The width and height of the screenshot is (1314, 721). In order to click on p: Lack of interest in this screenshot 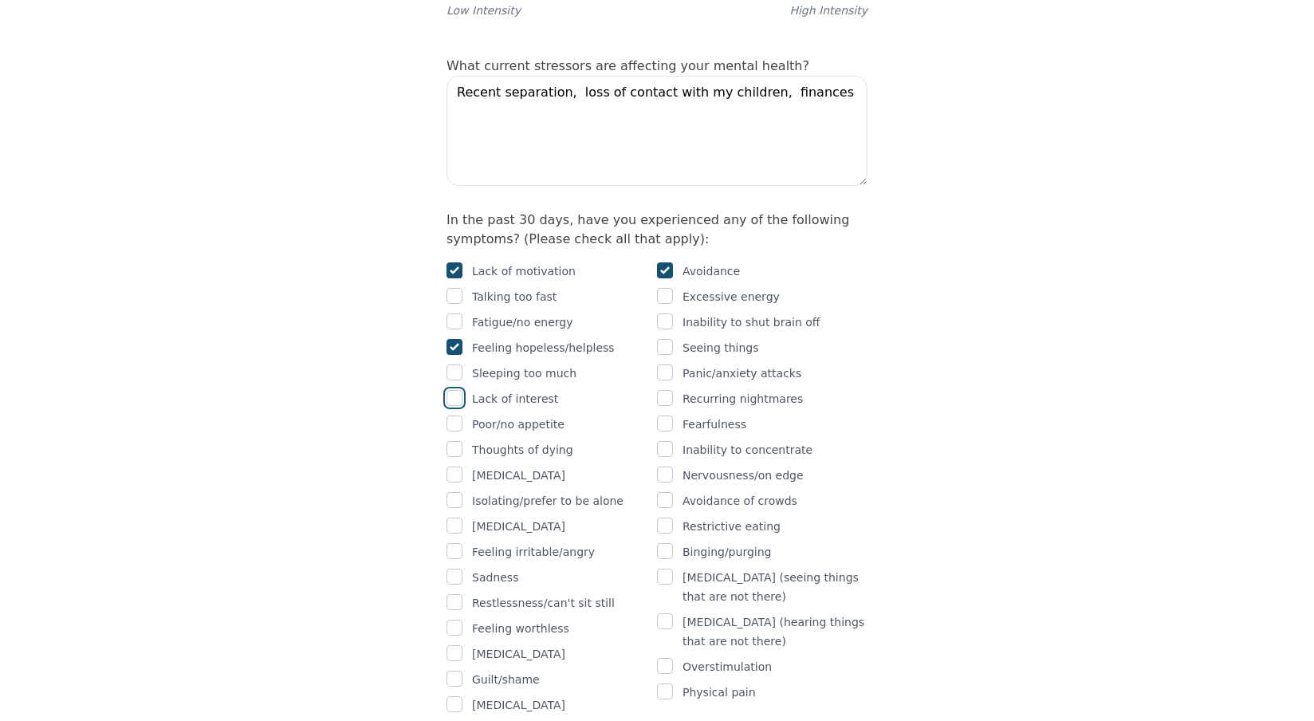, I will do `click(515, 399)`.